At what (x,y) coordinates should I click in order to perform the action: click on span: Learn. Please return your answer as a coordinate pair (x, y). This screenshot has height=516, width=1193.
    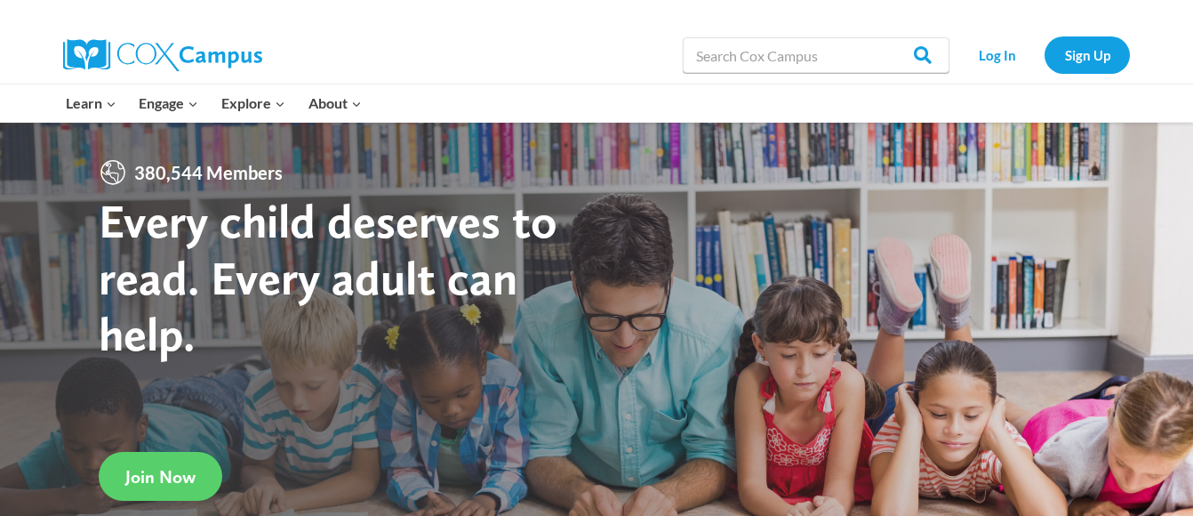
    Looking at the image, I should click on (91, 103).